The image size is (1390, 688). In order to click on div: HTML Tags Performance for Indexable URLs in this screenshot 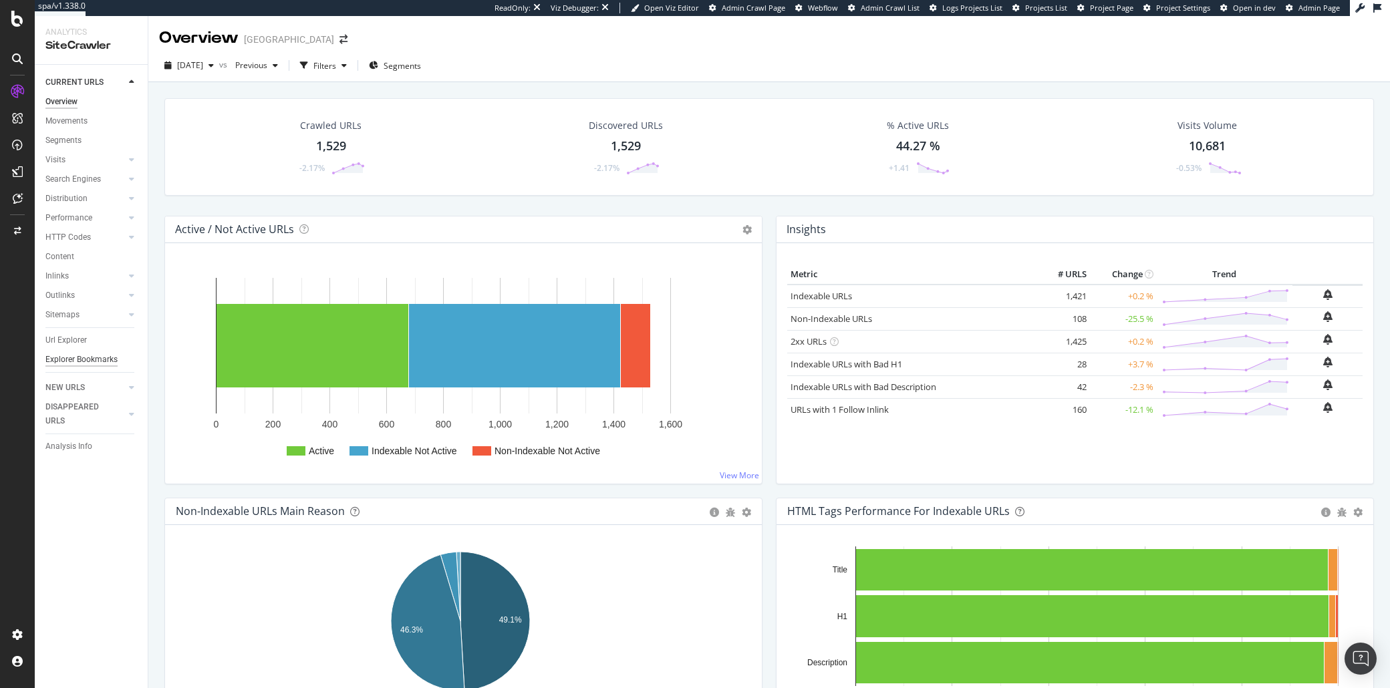, I will do `click(898, 511)`.